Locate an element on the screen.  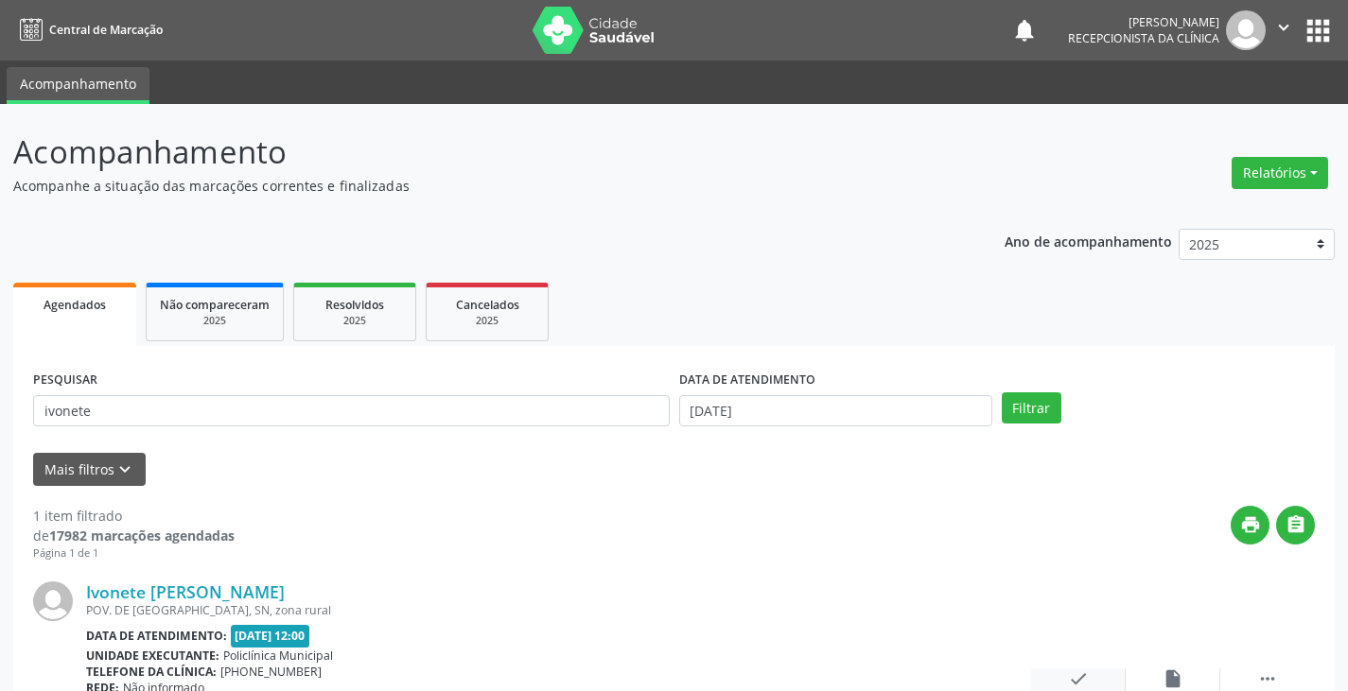
button: print is located at coordinates (1250, 525).